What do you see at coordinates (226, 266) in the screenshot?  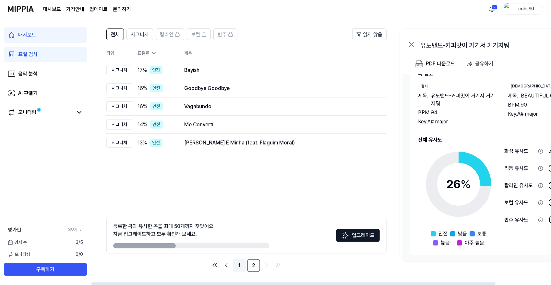 I see `a: Go to previous page` at bounding box center [226, 266].